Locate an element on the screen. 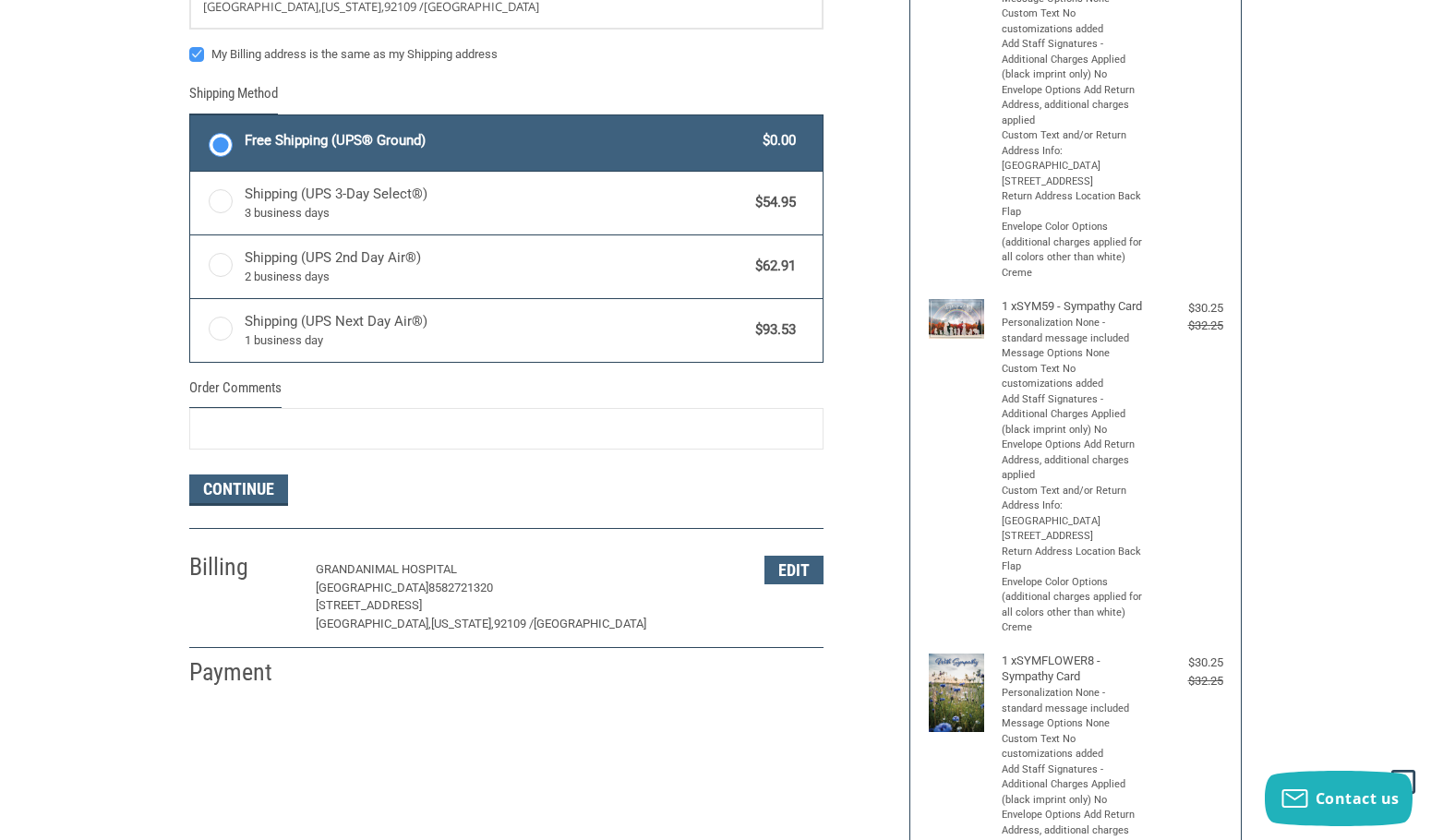 This screenshot has width=1431, height=840. span: Contact us is located at coordinates (1357, 799).